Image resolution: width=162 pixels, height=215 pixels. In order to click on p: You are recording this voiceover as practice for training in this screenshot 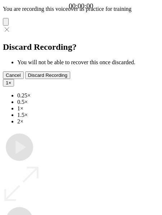, I will do `click(81, 9)`.